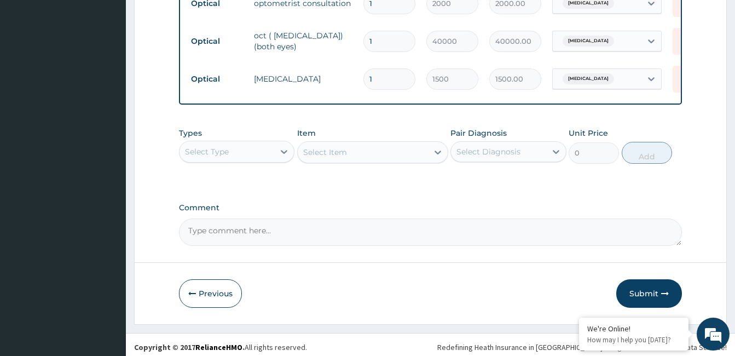  Describe the element at coordinates (307, 133) in the screenshot. I see `label: Item` at that location.